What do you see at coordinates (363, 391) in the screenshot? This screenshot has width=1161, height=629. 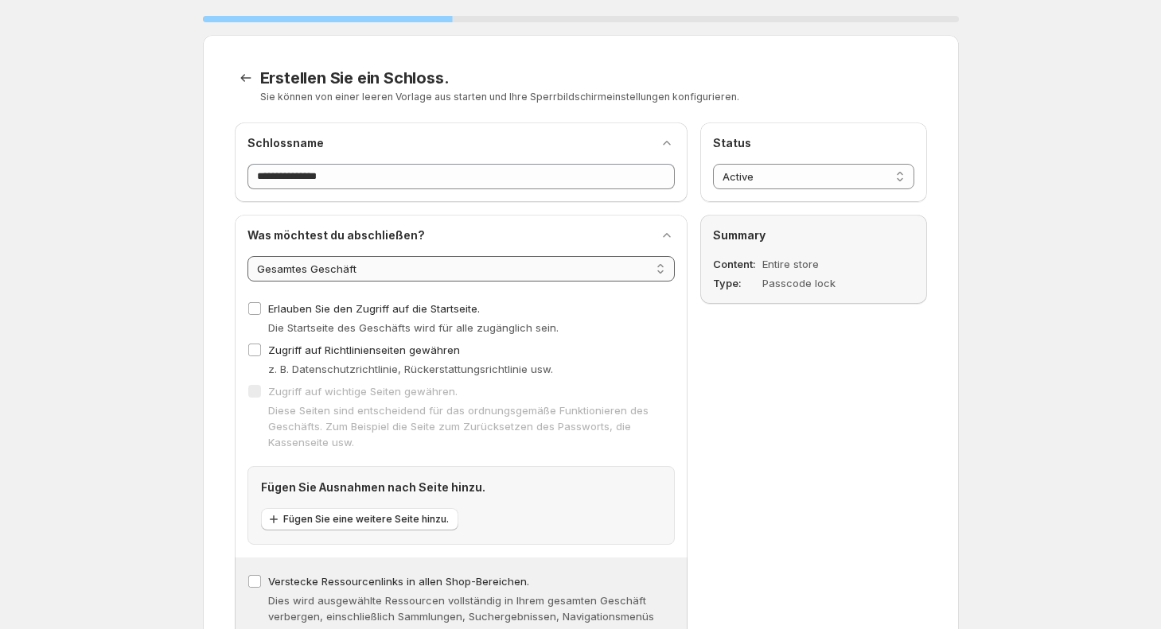 I see `span: Zugriff auf wichtige Seiten gewähren.` at bounding box center [363, 391].